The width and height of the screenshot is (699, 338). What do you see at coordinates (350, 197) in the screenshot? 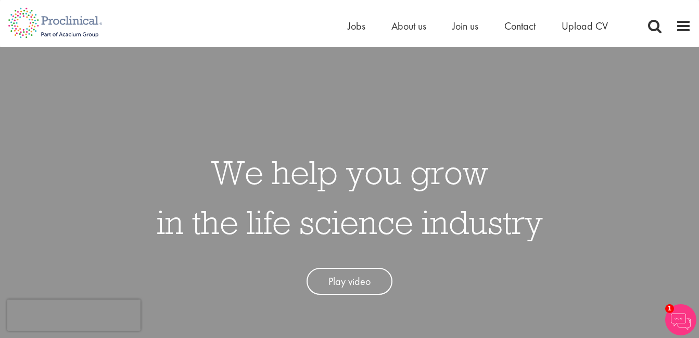
I see `h1: We help you grow in the life science industry` at bounding box center [350, 197].